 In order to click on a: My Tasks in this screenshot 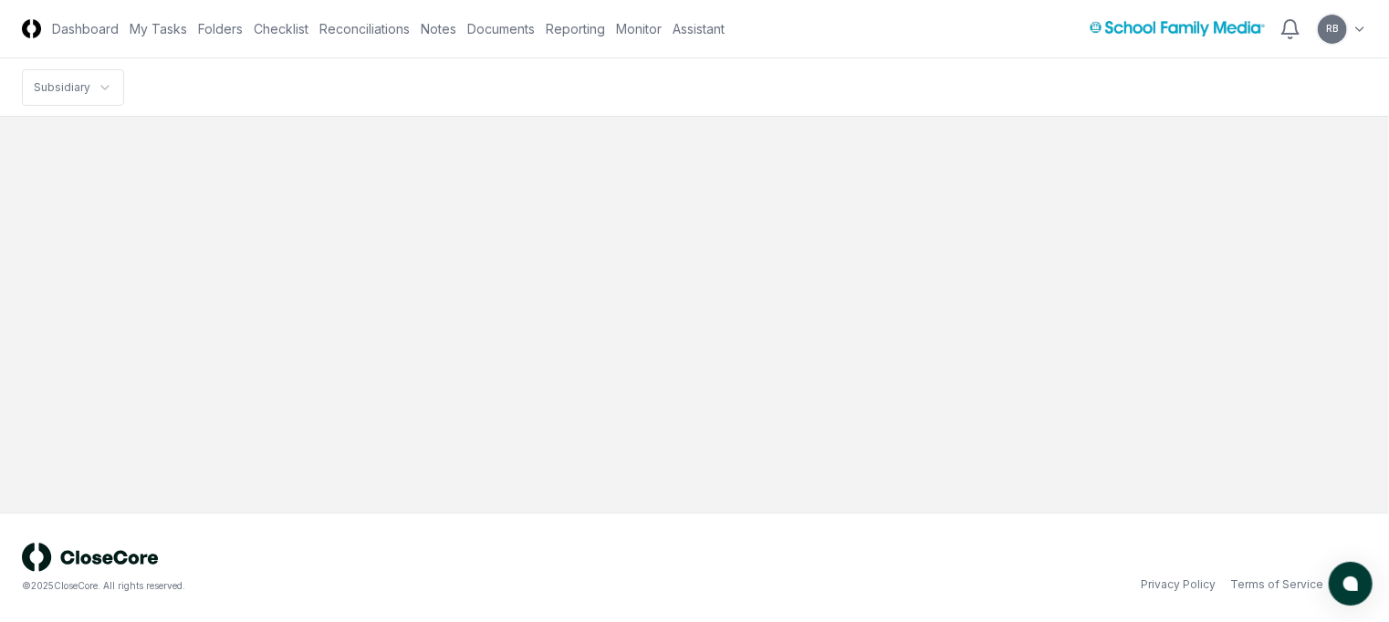, I will do `click(158, 28)`.